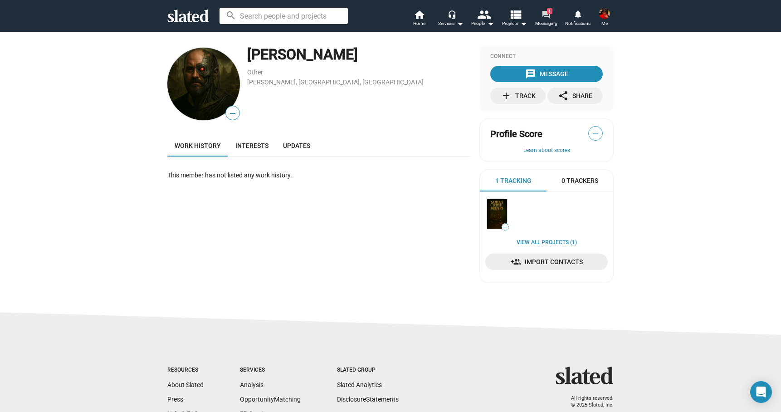 This screenshot has width=781, height=412. Describe the element at coordinates (546, 19) in the screenshot. I see `a: 1Messaging` at that location.